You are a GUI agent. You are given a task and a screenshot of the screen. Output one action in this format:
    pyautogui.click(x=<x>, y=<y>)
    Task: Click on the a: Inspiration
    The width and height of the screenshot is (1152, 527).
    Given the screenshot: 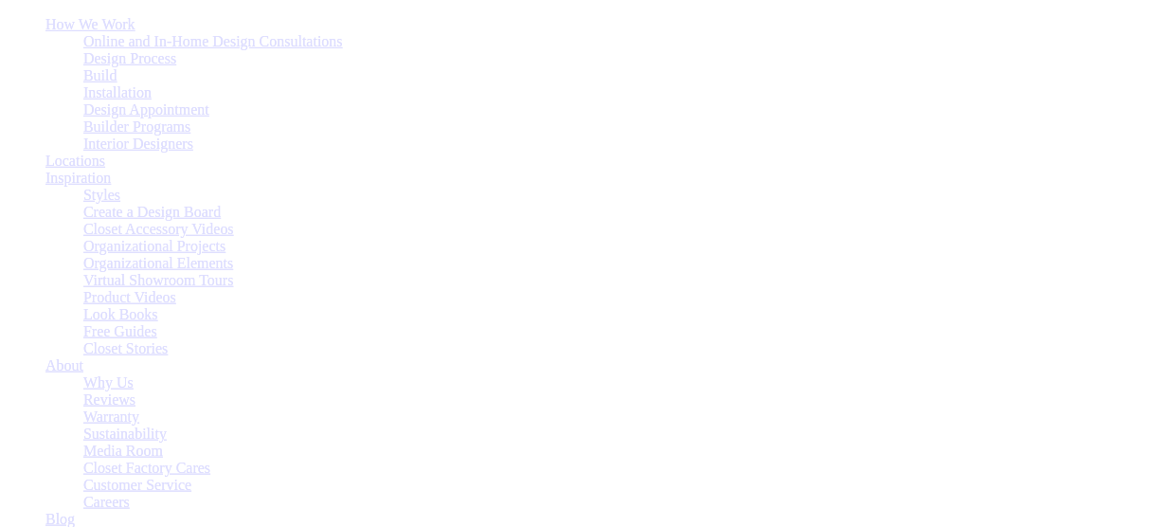 What is the action you would take?
    pyautogui.click(x=78, y=177)
    